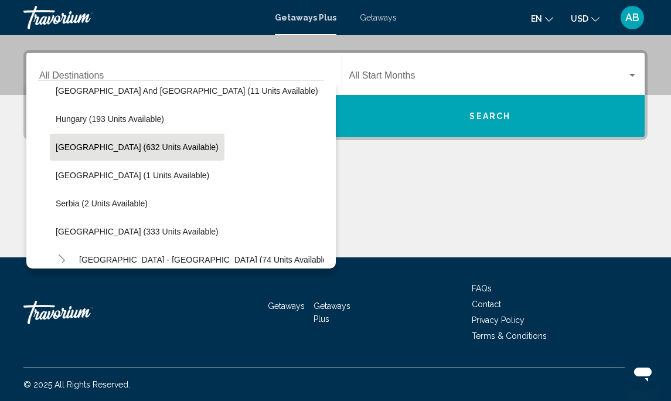 The width and height of the screenshot is (671, 401). Describe the element at coordinates (486, 304) in the screenshot. I see `span: Contact` at that location.